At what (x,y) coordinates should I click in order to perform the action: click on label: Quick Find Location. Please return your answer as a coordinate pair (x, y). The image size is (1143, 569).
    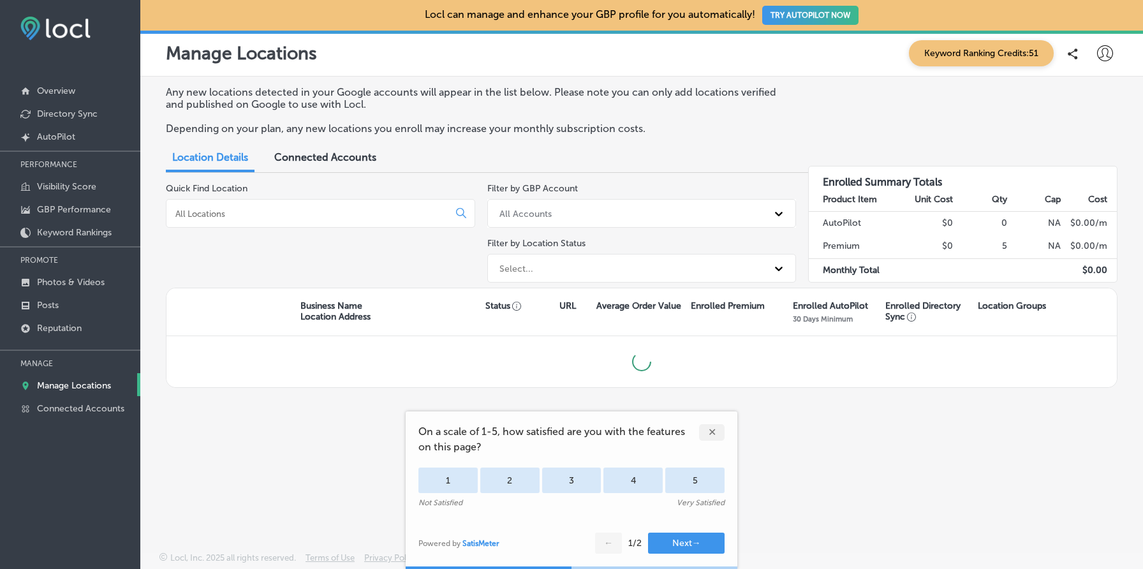
    Looking at the image, I should click on (207, 188).